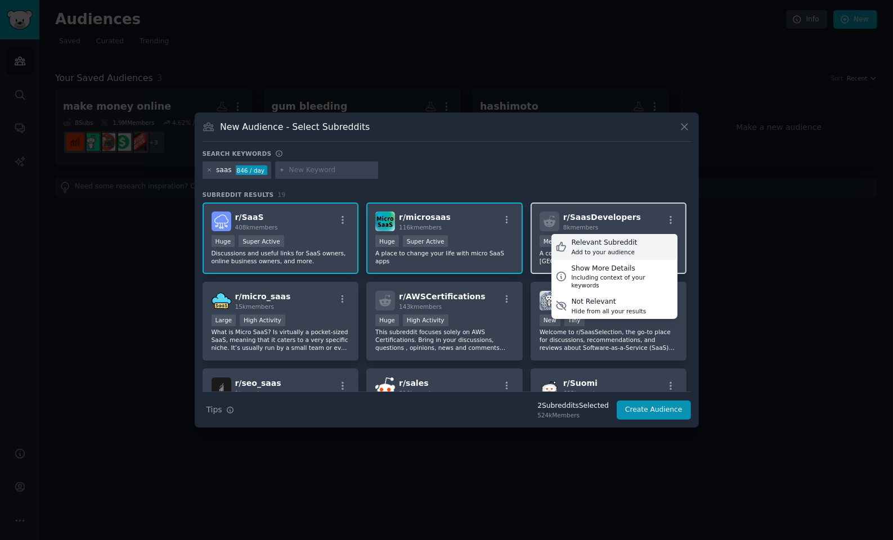 This screenshot has height=540, width=893. Describe the element at coordinates (622, 281) in the screenshot. I see `div: Including context of your keywords` at that location.